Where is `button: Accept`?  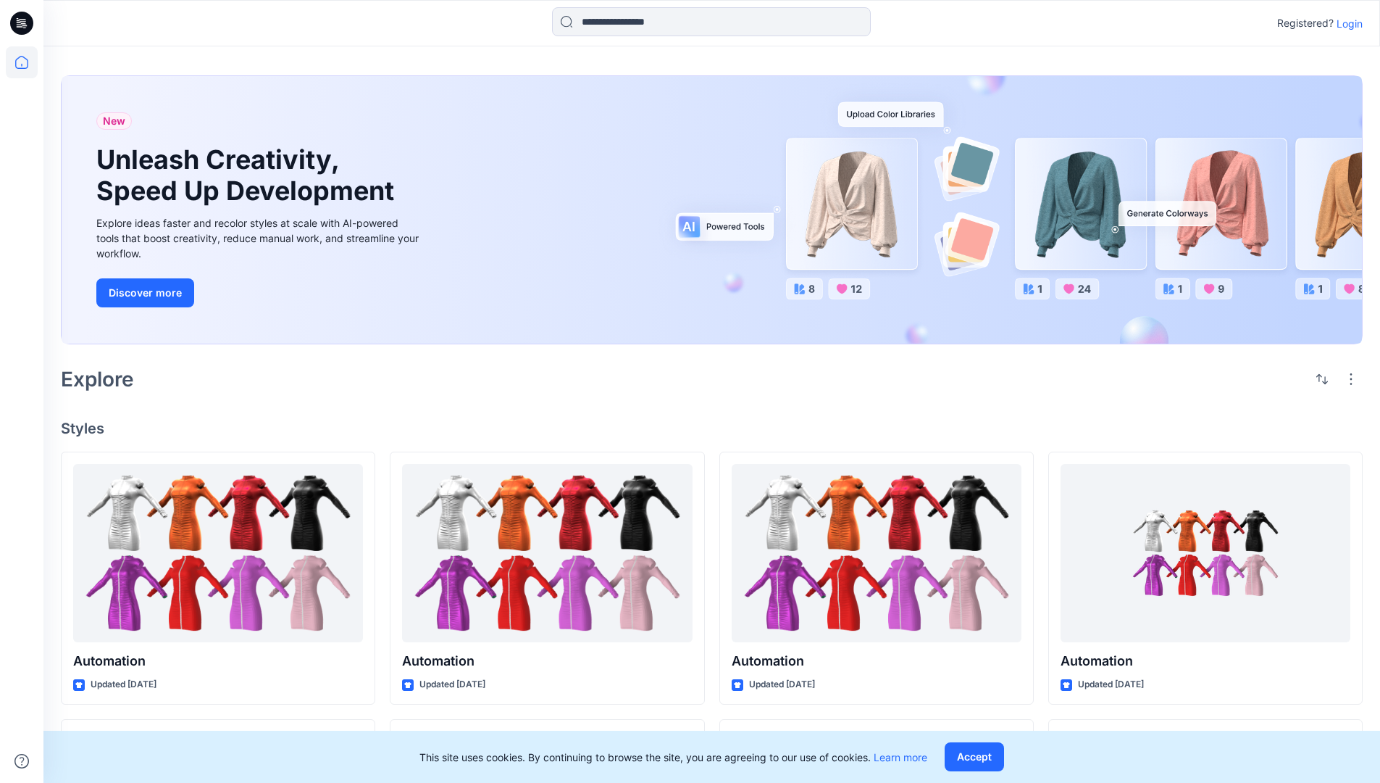 button: Accept is located at coordinates (975, 756).